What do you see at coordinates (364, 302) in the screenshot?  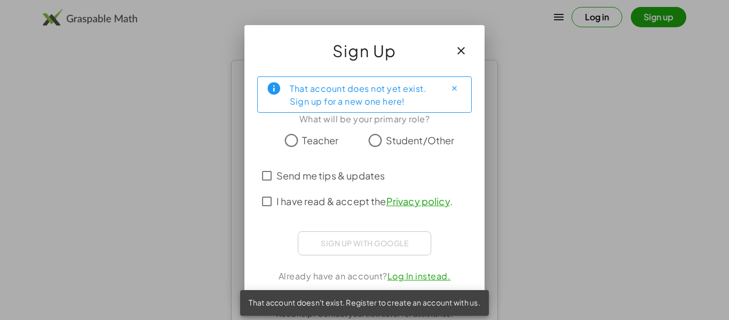 I see `div: That account doesn't exist. Register to create an account with us.` at bounding box center [364, 302].